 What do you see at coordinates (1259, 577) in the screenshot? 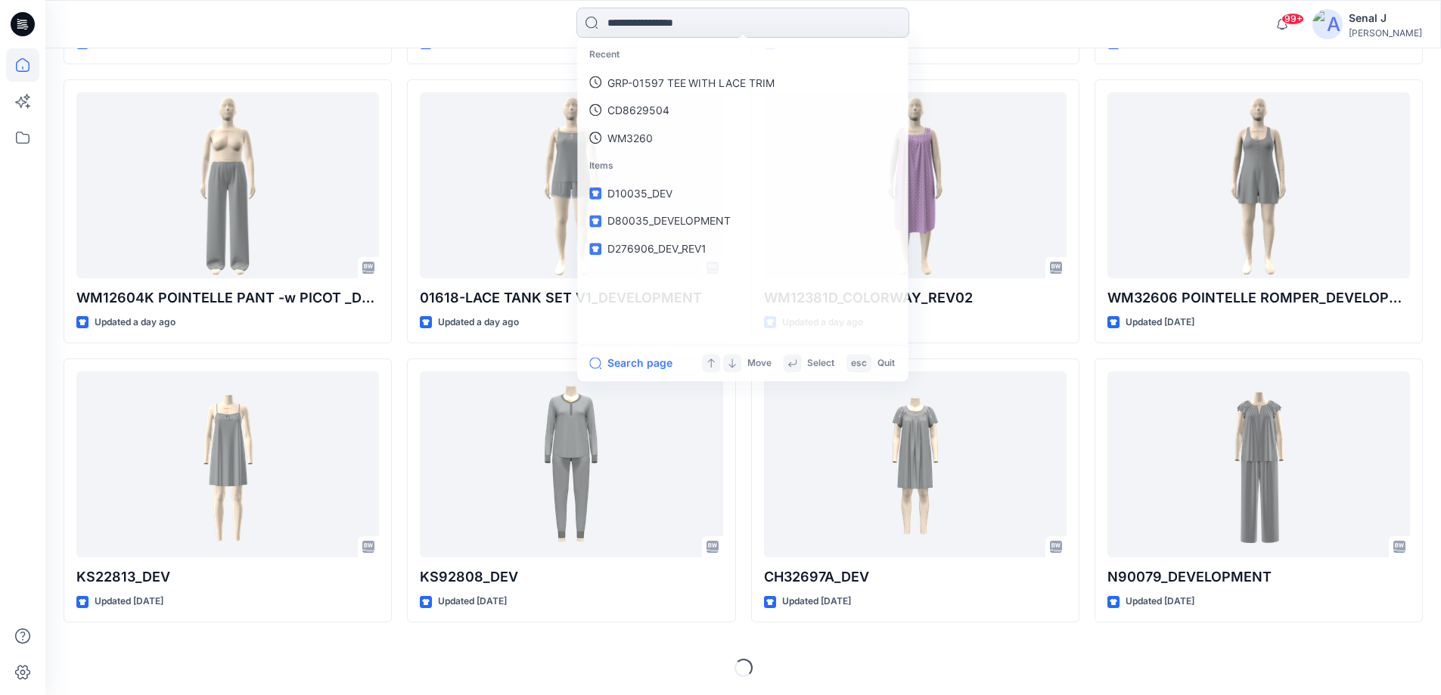
I see `p: N90079_DEVELOPMENT` at bounding box center [1259, 577].